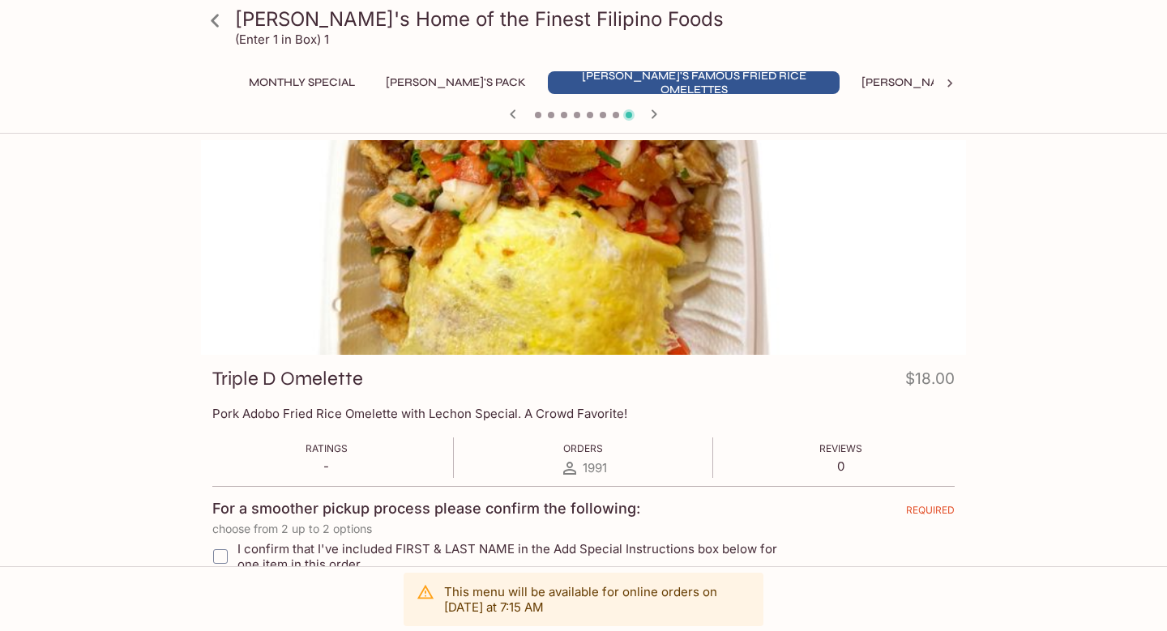  I want to click on div: Triple D Omelette, so click(583, 247).